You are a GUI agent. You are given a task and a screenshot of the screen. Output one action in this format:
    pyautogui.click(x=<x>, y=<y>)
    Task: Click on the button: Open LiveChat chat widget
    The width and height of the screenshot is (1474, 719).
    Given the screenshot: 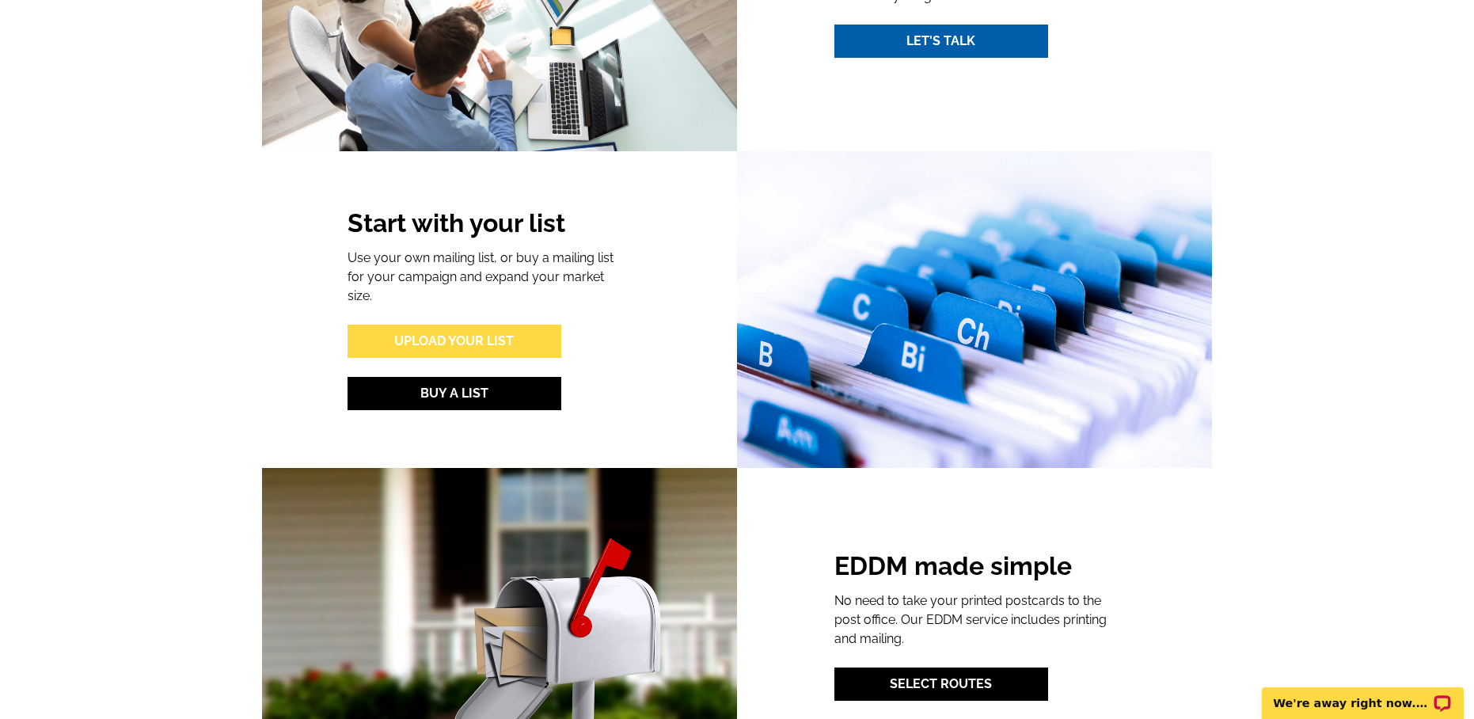 What is the action you would take?
    pyautogui.click(x=192, y=34)
    